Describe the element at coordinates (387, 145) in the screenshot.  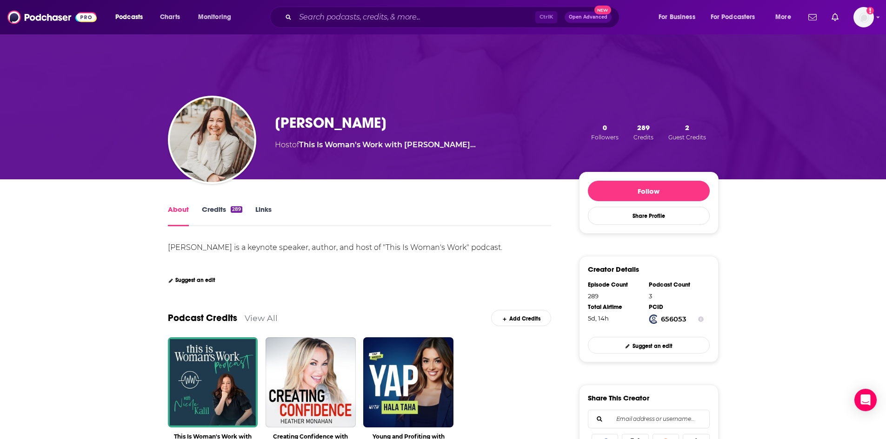
I see `a: This Is Woman's Work with Nicole Kalil` at that location.